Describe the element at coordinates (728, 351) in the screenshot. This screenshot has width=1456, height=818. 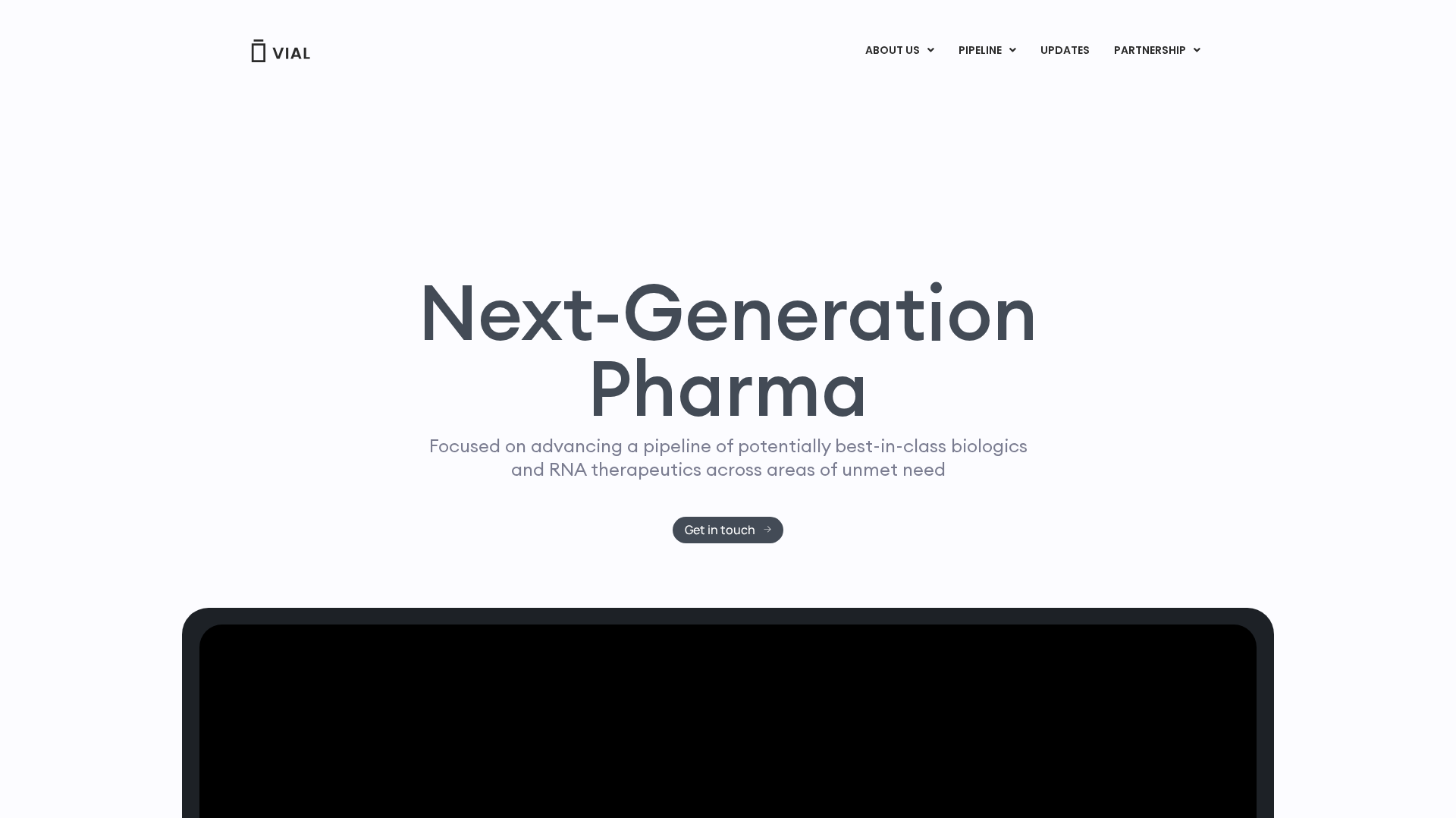
I see `h1: Next-Generation Pharma` at that location.